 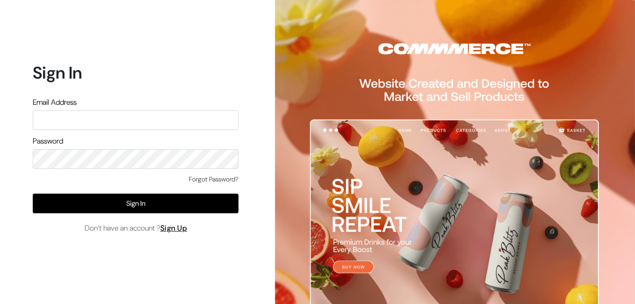 What do you see at coordinates (55, 102) in the screenshot?
I see `label: Email Address` at bounding box center [55, 102].